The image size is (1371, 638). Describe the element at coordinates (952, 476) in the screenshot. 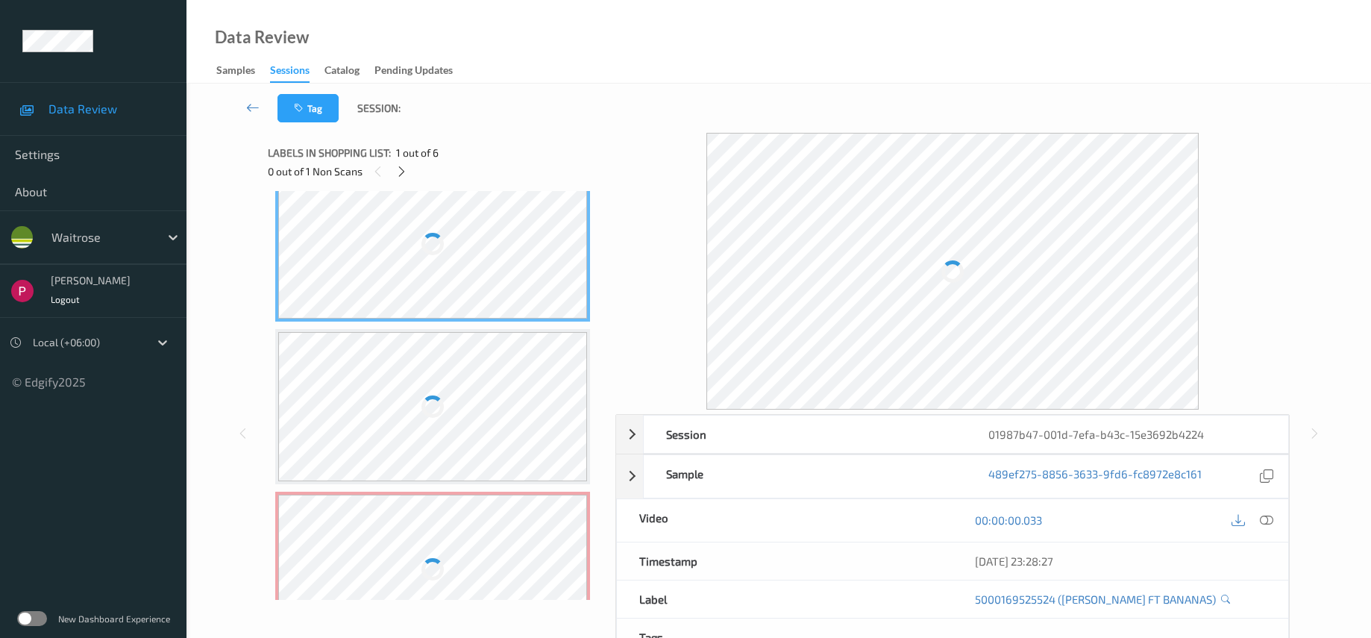

I see `div: Sample489ef275-8856-3633-9fd6-fc8972e8c161` at that location.